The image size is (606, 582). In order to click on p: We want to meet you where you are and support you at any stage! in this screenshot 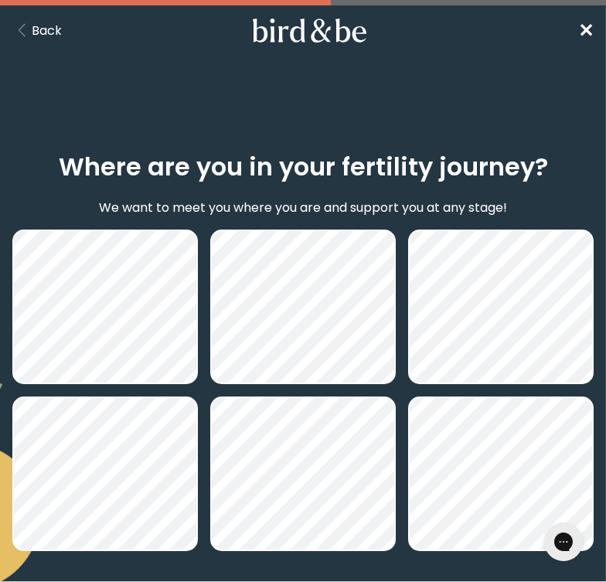, I will do `click(303, 207)`.